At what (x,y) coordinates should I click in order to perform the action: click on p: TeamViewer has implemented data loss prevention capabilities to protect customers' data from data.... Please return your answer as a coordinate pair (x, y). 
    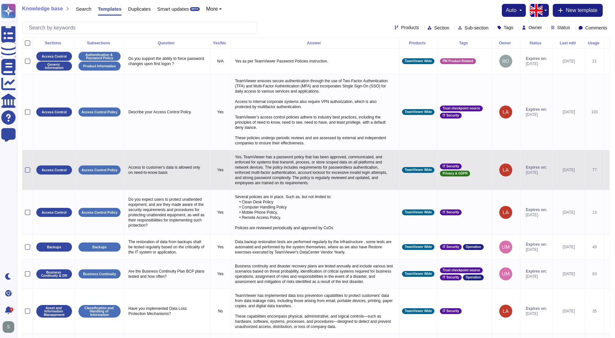
    Looking at the image, I should click on (315, 312).